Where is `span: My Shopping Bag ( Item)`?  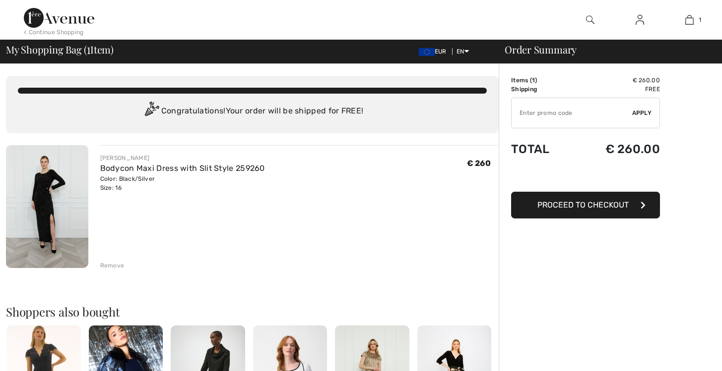
span: My Shopping Bag ( Item) is located at coordinates (60, 50).